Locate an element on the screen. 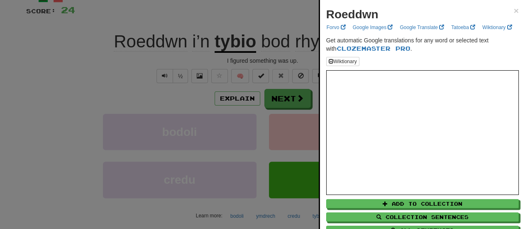 Image resolution: width=525 pixels, height=229 pixels. a: Wiktionary is located at coordinates (497, 27).